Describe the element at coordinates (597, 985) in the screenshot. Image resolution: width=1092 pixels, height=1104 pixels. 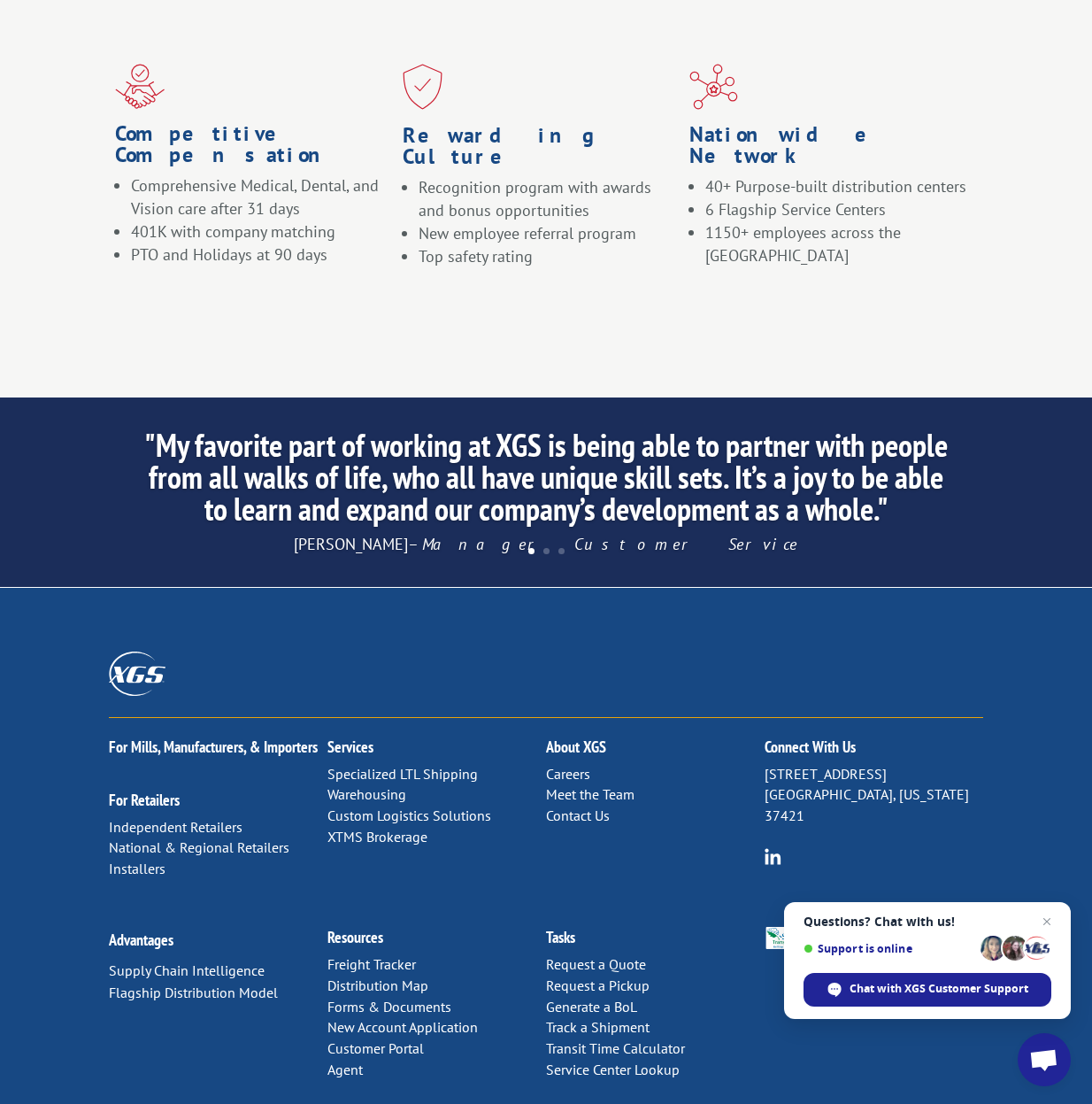
I see `a: Request a Pickup` at that location.